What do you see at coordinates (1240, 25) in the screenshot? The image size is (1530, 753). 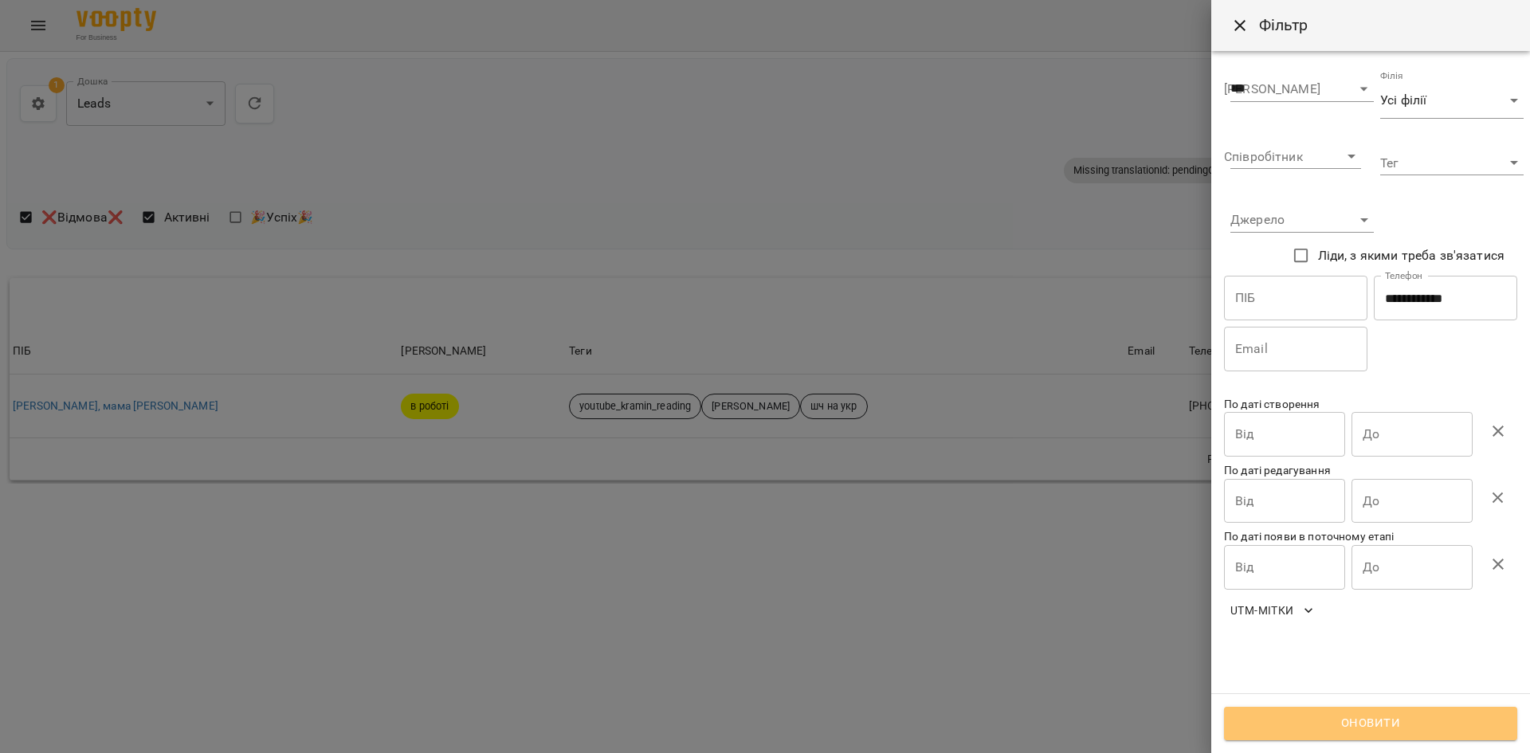 I see `button: Close` at bounding box center [1240, 25].